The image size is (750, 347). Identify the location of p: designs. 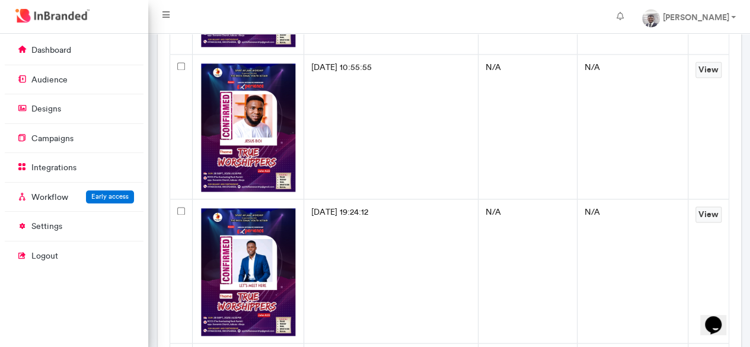
(46, 109).